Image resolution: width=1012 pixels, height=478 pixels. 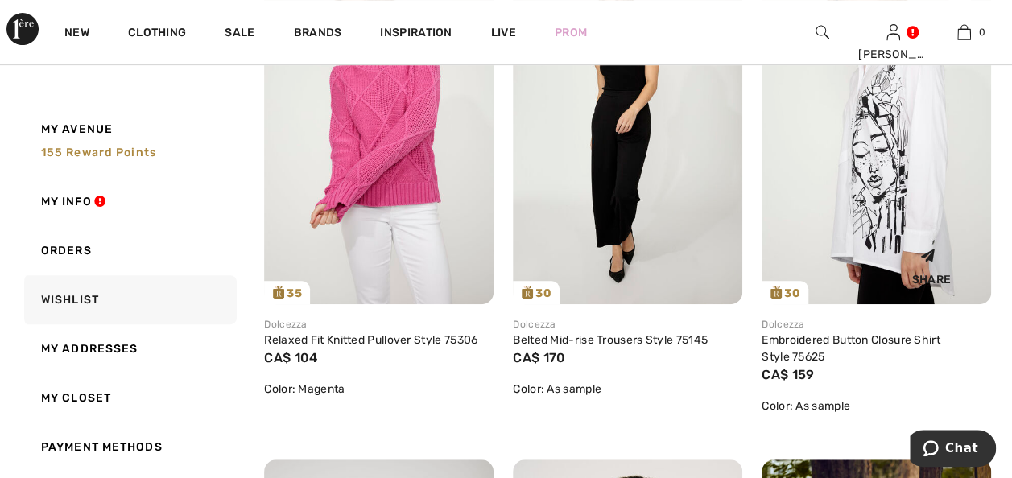 I want to click on img: 1ère Avenue, so click(x=23, y=29).